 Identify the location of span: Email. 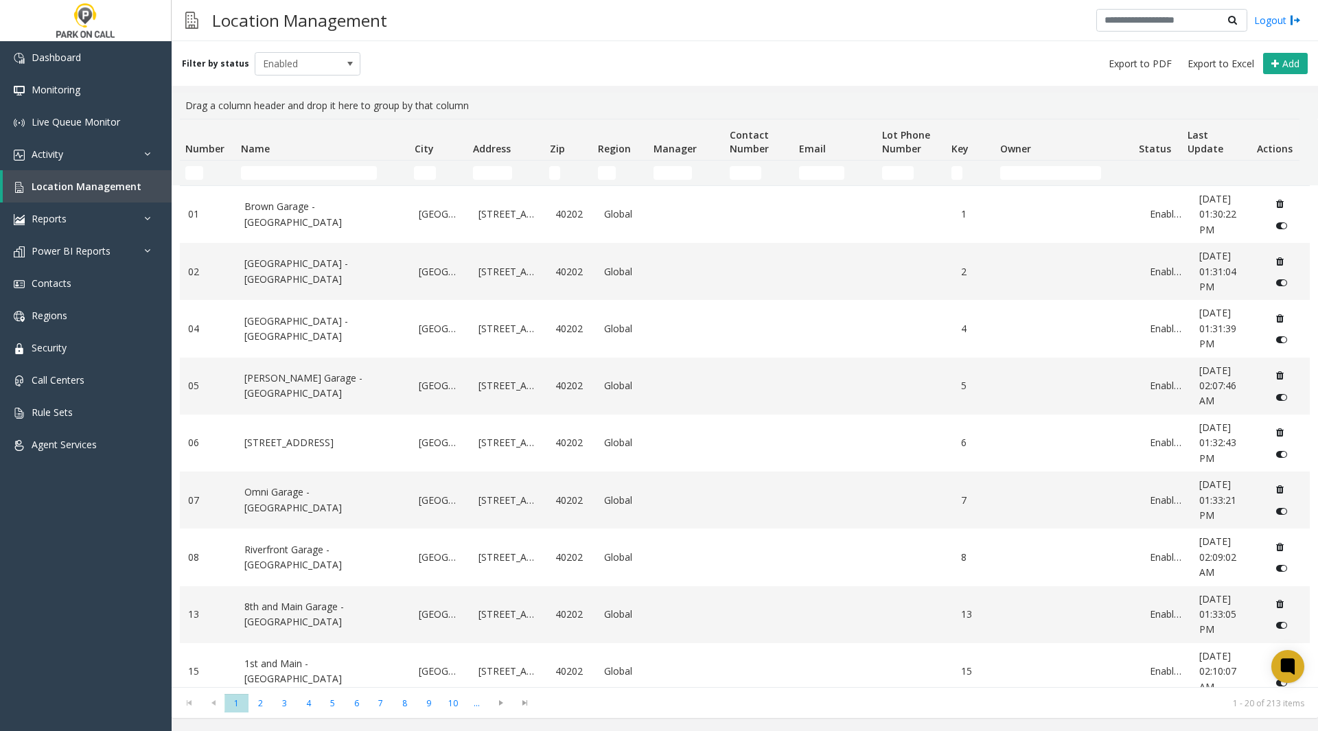
(812, 148).